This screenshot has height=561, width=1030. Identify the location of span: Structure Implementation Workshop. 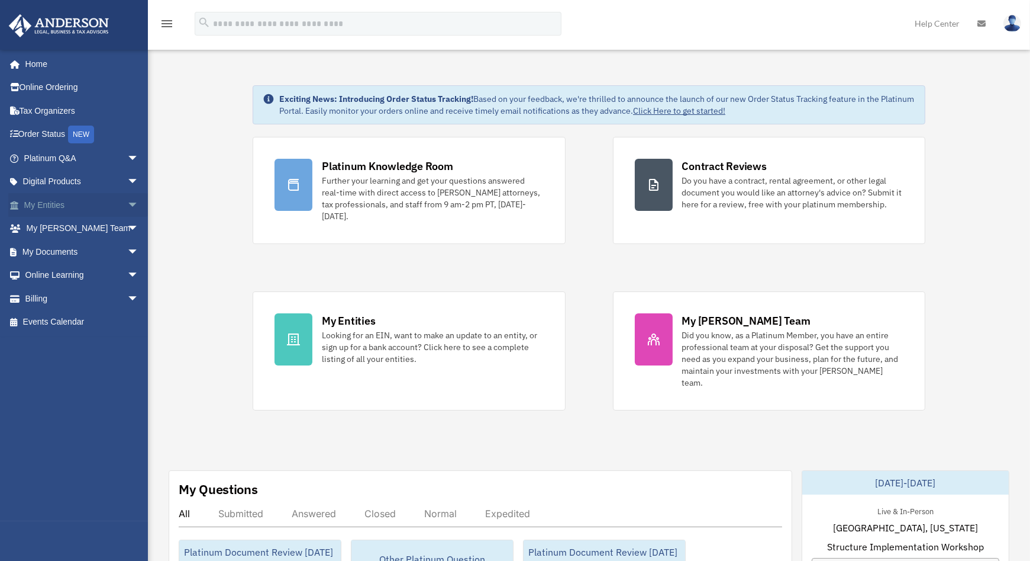
(906, 546).